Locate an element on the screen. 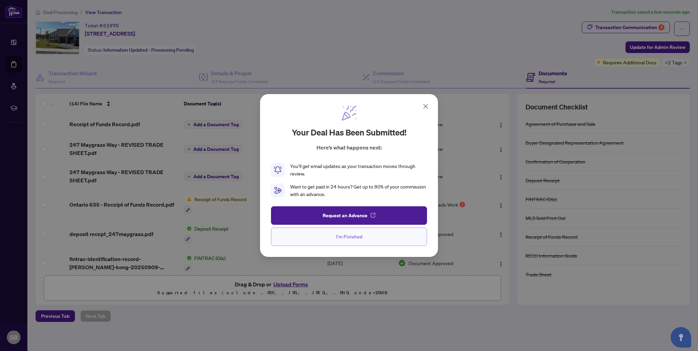 The width and height of the screenshot is (698, 351). span: Request an Advance is located at coordinates (345, 215).